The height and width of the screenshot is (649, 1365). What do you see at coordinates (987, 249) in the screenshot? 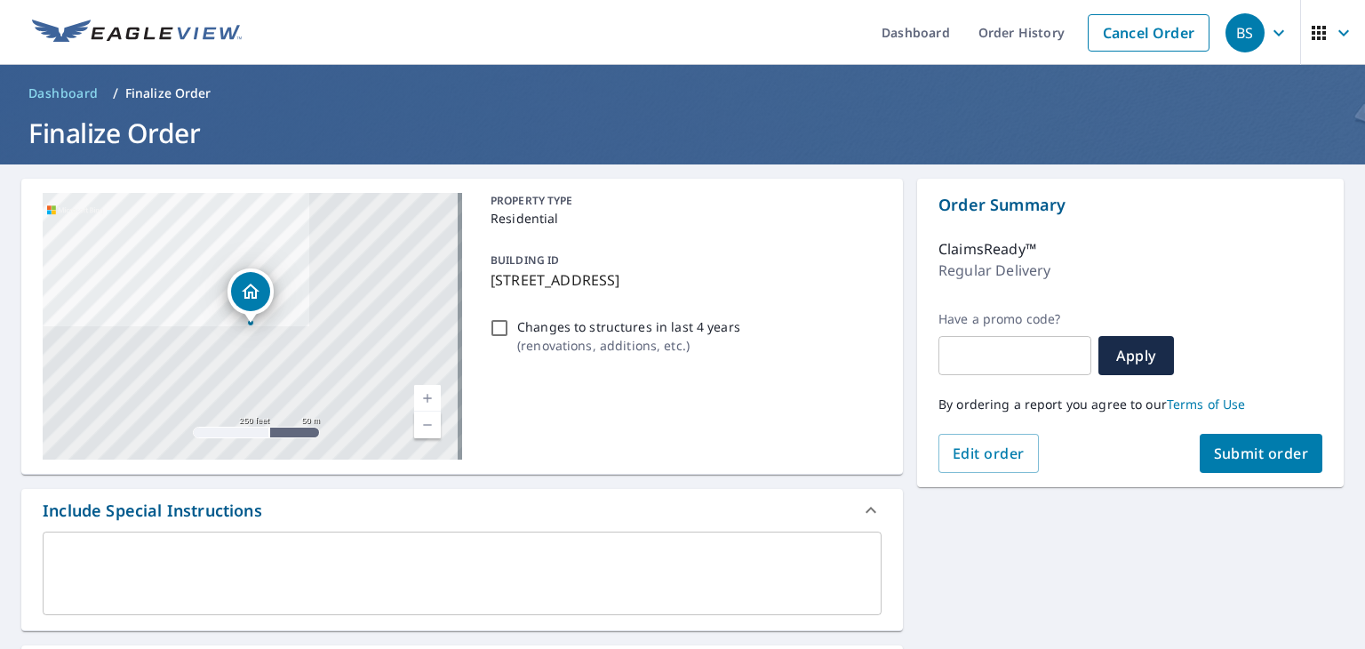
I see `p: ClaimsReady™` at bounding box center [987, 249].